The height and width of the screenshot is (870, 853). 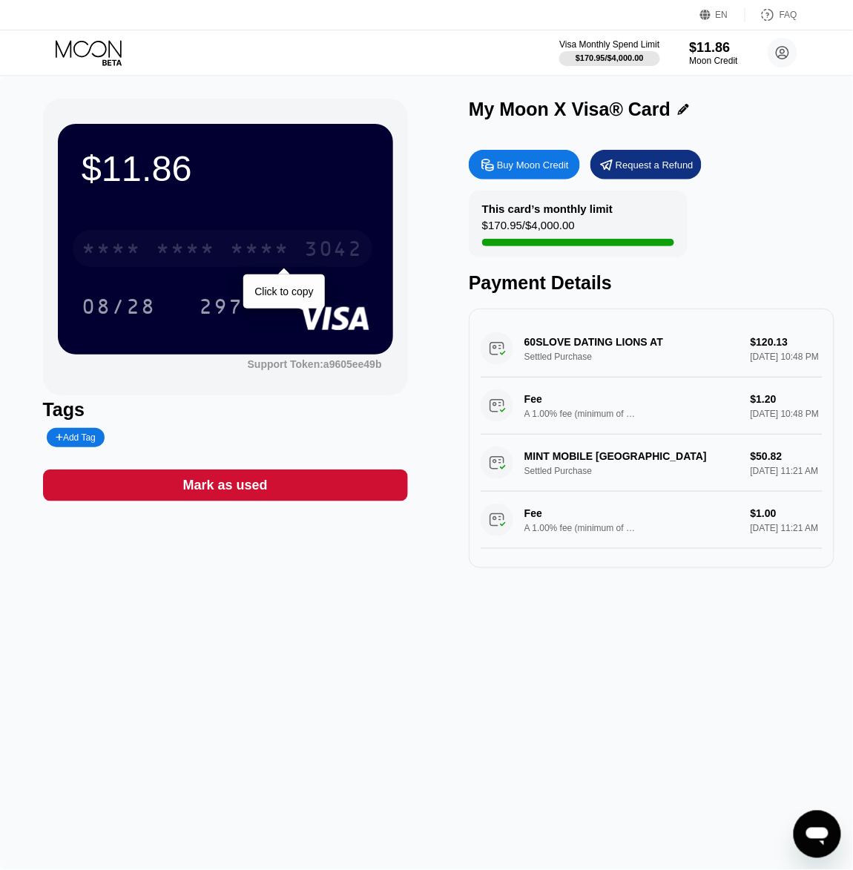 I want to click on div: Visa Monthly Spend Limit$170.95/$4,000.00, so click(x=609, y=53).